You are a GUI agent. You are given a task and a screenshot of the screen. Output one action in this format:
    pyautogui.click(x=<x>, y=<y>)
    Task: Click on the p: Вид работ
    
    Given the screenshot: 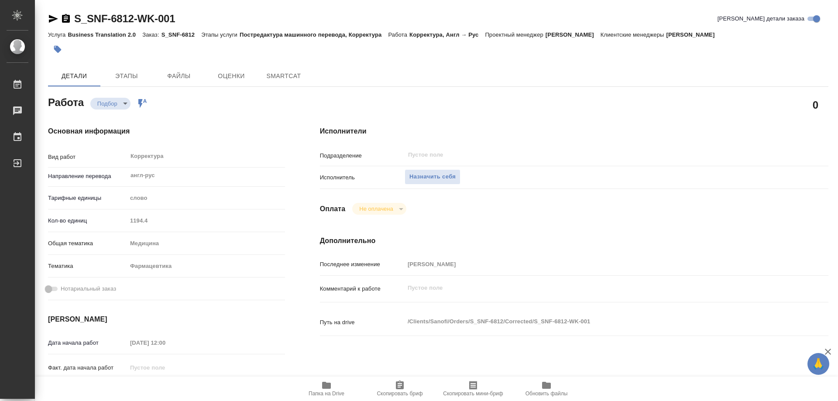 What is the action you would take?
    pyautogui.click(x=87, y=157)
    